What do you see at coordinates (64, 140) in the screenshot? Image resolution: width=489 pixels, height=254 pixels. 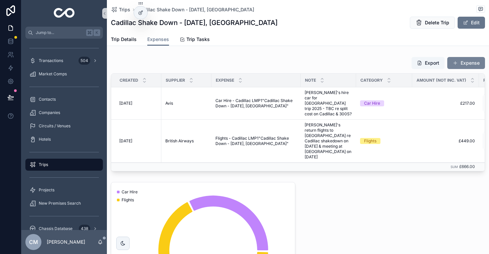 I see `a: Hotels` at bounding box center [64, 140].